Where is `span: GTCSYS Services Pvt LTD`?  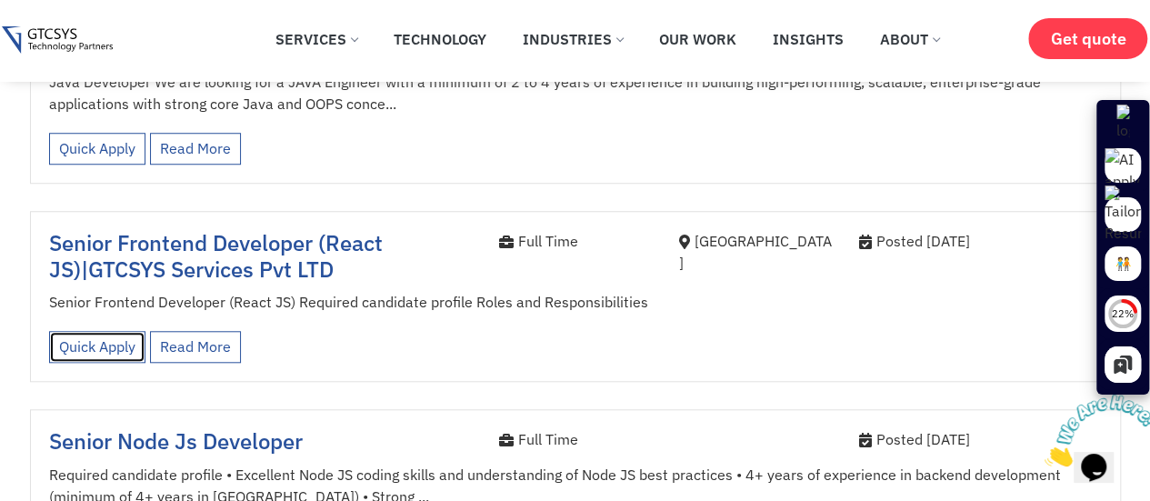
span: GTCSYS Services Pvt LTD is located at coordinates (211, 269).